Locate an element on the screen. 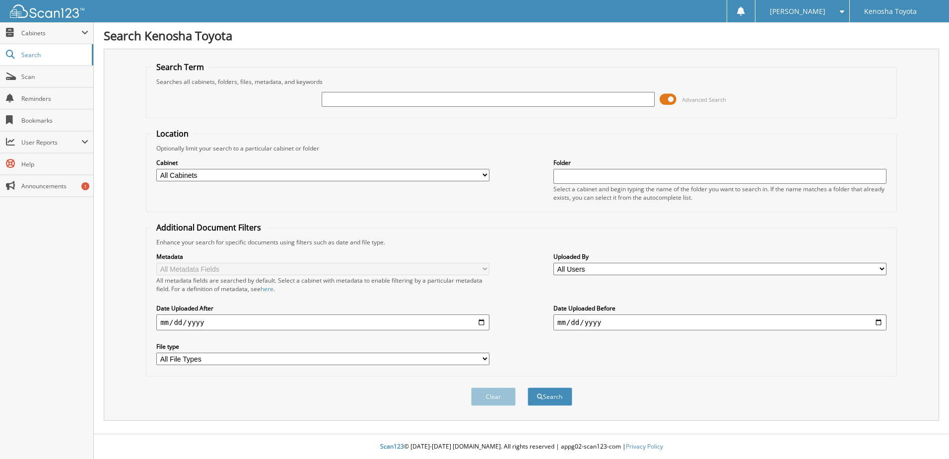 Image resolution: width=949 pixels, height=459 pixels. legend: Additional Document Filters is located at coordinates (209, 227).